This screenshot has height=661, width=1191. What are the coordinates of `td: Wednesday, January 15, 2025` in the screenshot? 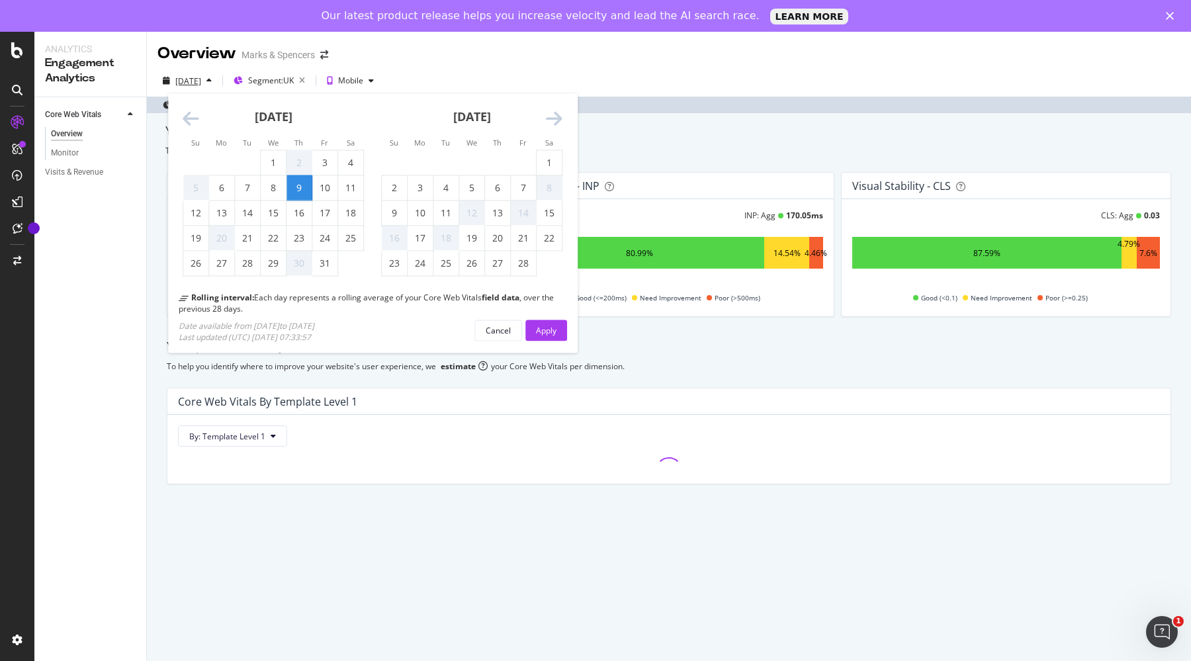 It's located at (273, 213).